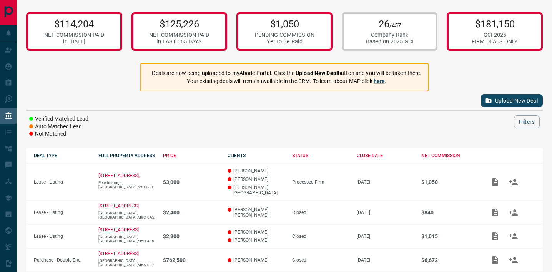  I want to click on p: $2,900, so click(191, 236).